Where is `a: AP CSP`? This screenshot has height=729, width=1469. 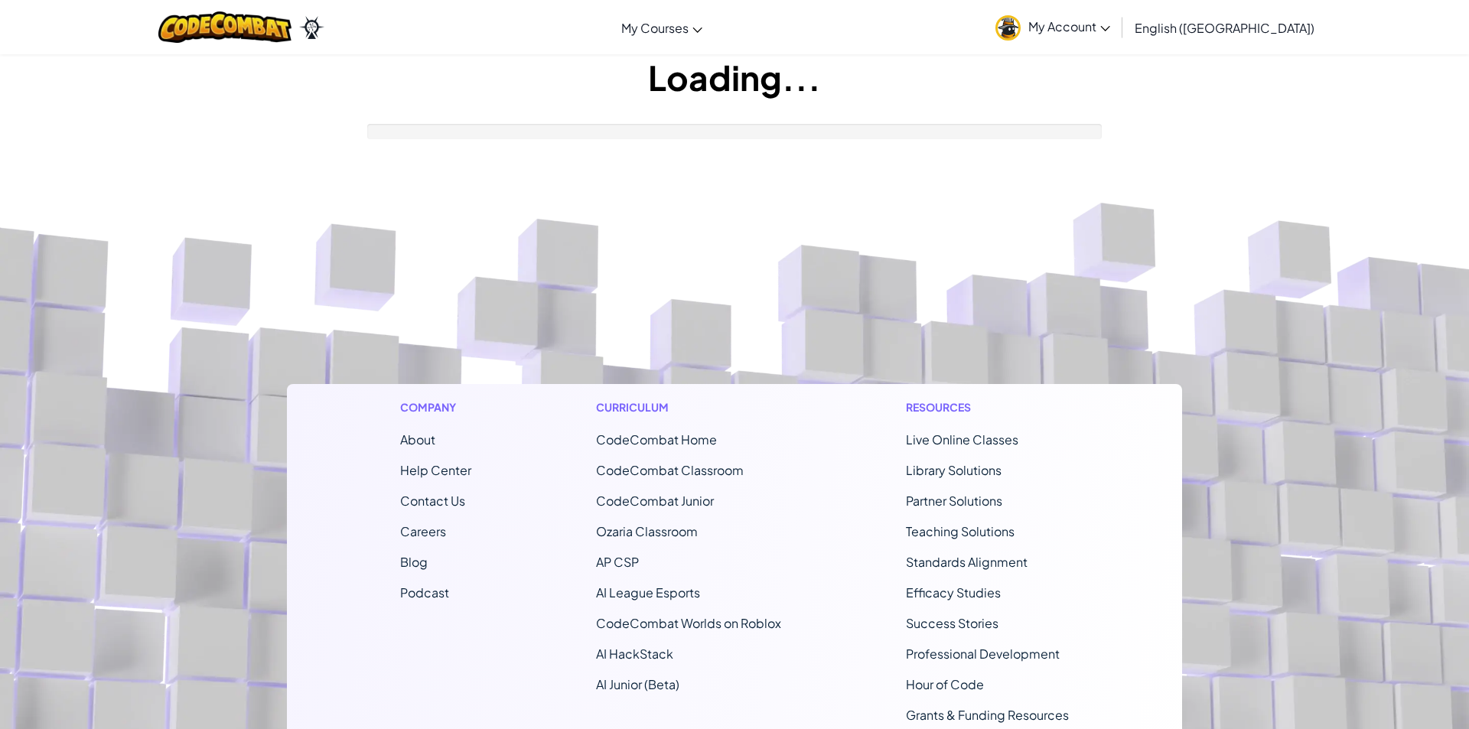 a: AP CSP is located at coordinates (617, 562).